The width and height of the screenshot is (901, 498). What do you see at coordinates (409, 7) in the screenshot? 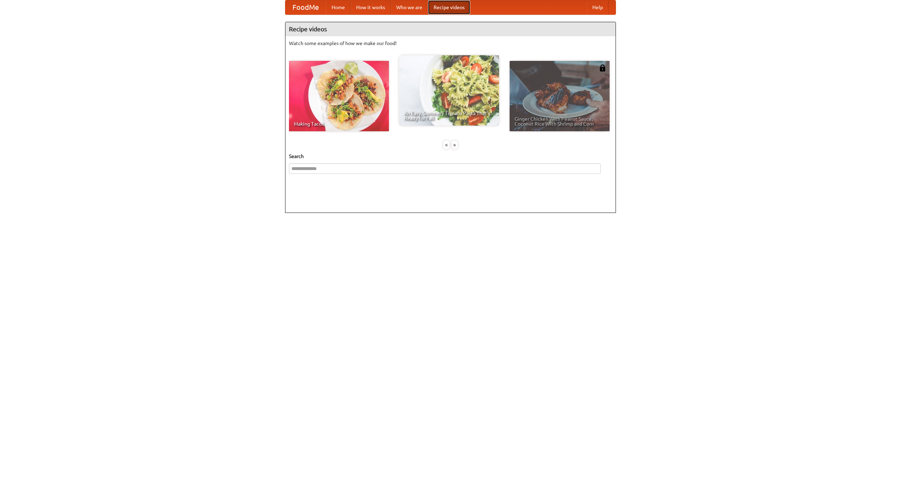
I see `a: Who we are` at bounding box center [409, 7].